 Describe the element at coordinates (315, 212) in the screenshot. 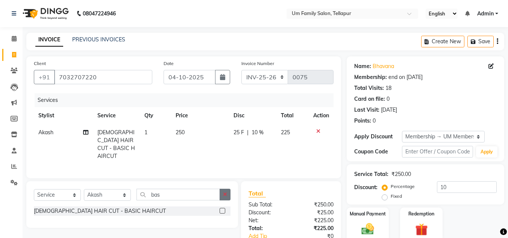

I see `div: ₹25.00` at that location.